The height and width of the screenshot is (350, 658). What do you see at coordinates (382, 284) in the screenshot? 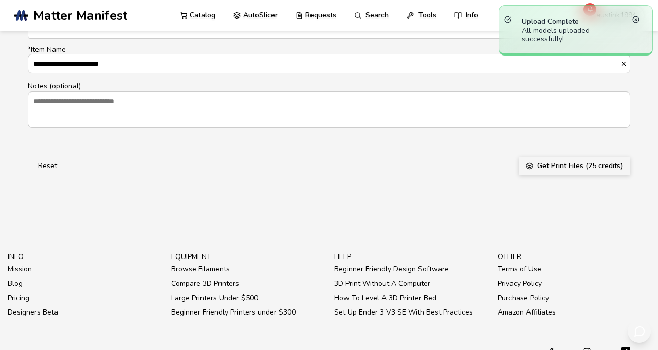
I see `a: 3D Print Without A Computer` at bounding box center [382, 284].